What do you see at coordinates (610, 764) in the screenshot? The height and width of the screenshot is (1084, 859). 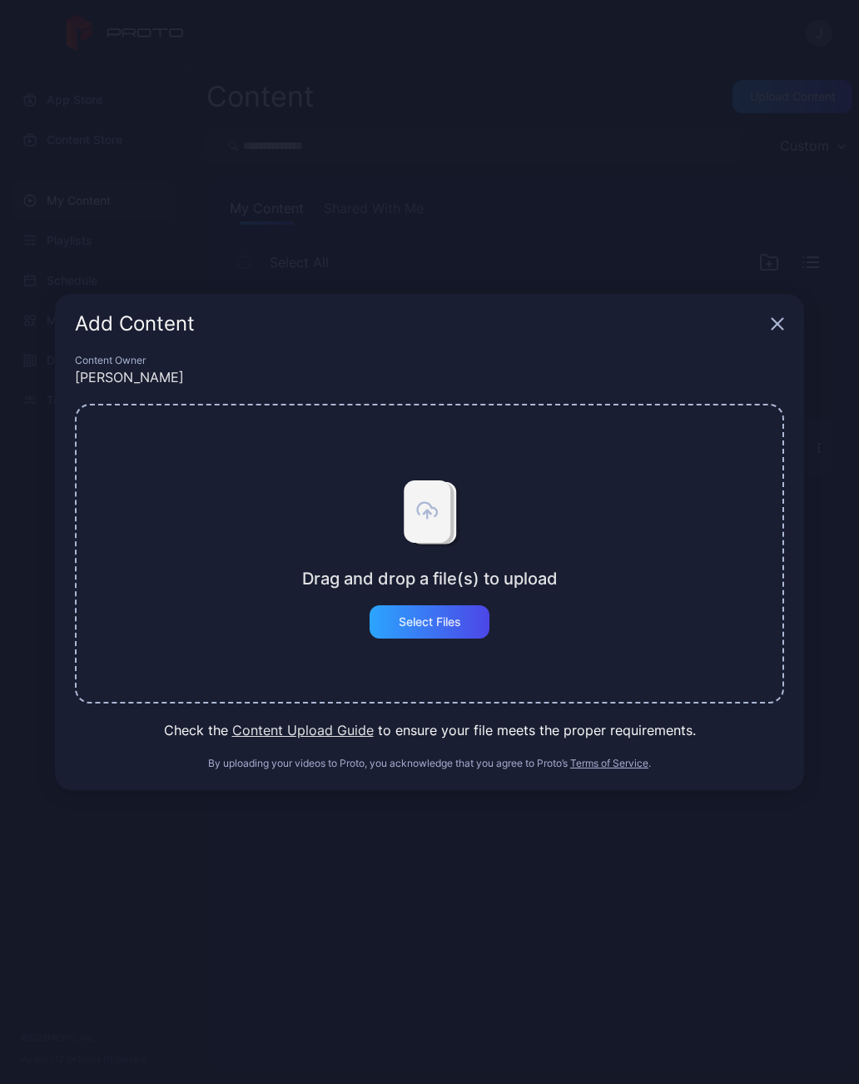 I see `button: Terms of Service` at bounding box center [610, 764].